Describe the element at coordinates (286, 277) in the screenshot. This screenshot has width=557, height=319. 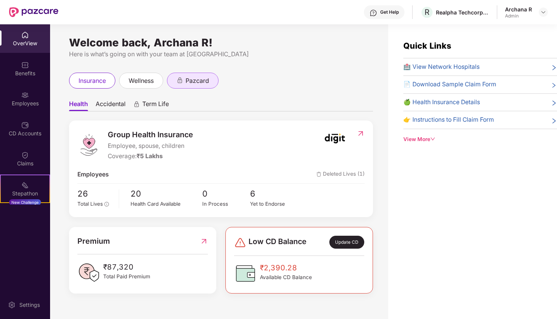
I see `span: Available CD Balance` at that location.